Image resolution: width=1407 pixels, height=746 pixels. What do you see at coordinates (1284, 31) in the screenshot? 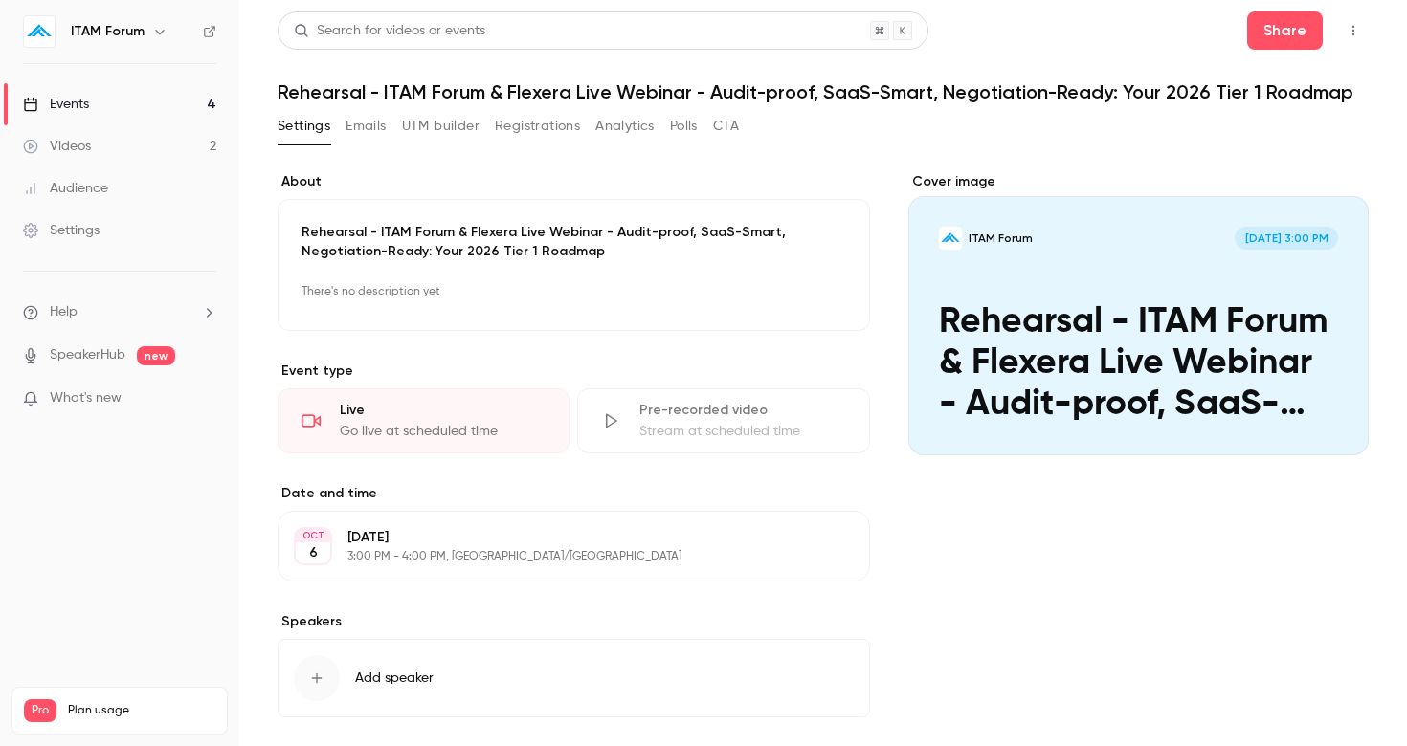
I see `button: Share` at bounding box center [1284, 31].